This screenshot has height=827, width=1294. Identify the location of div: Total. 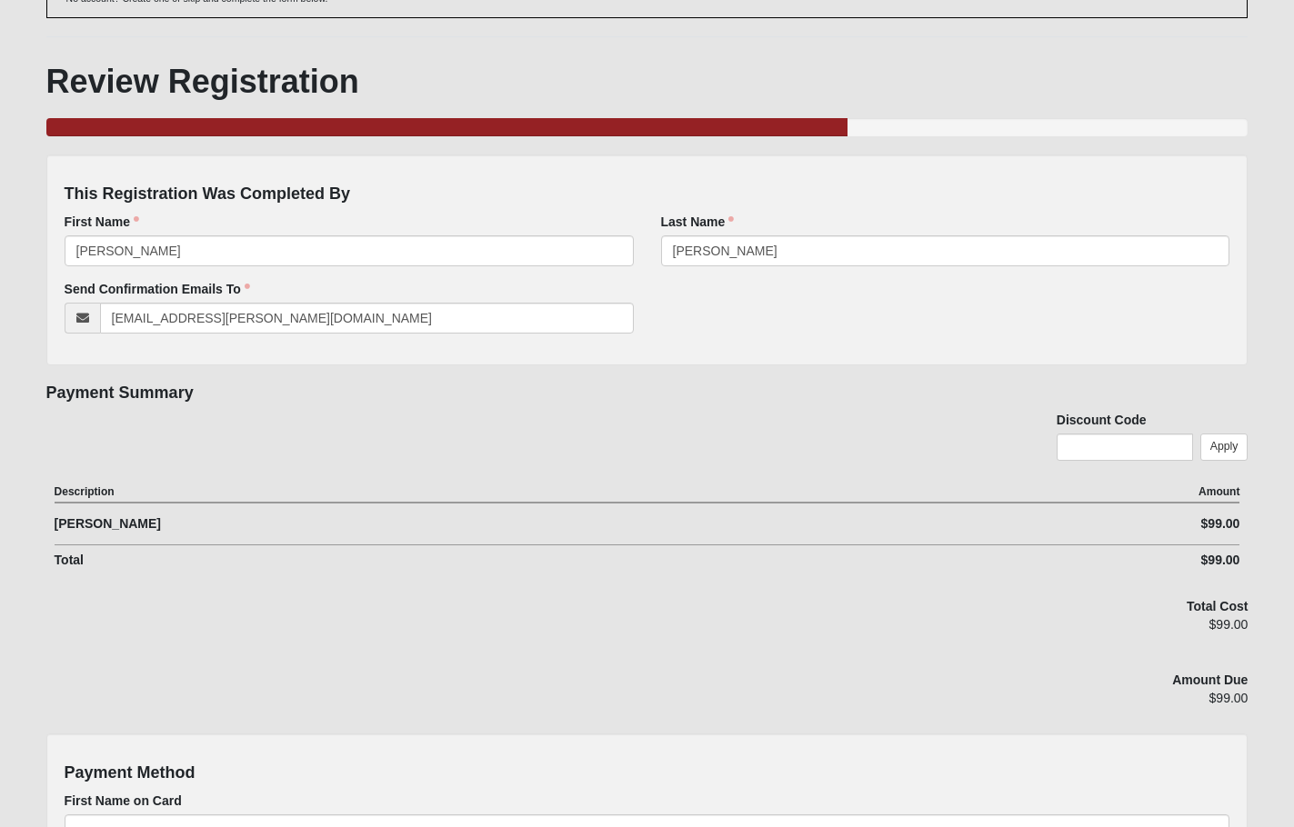
(499, 560).